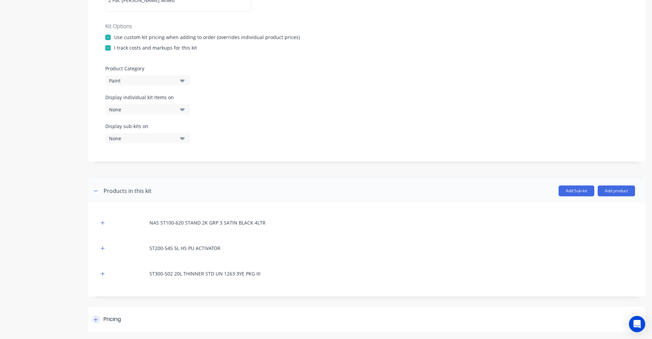  I want to click on div: ST300-502 20L THINNER STD UN 1263 3YE PKG III, so click(205, 274).